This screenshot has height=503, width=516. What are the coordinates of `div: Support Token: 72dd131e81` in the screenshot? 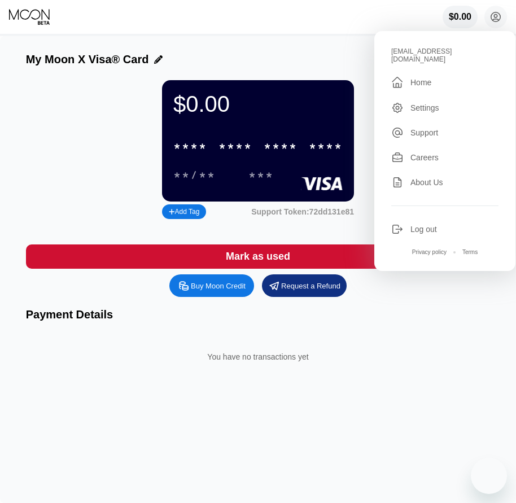 It's located at (303, 212).